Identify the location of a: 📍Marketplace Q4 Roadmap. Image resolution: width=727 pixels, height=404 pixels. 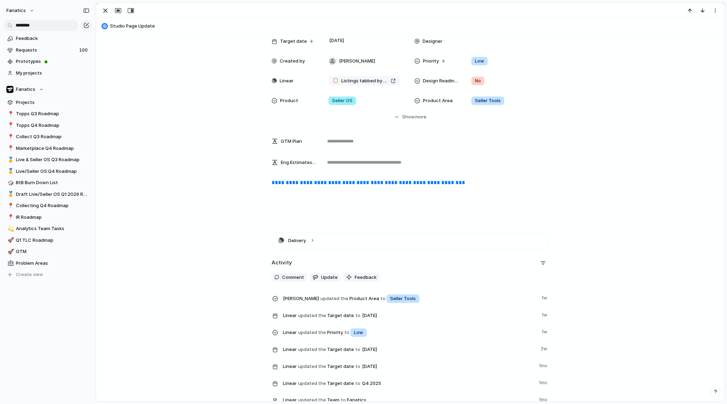
(48, 149).